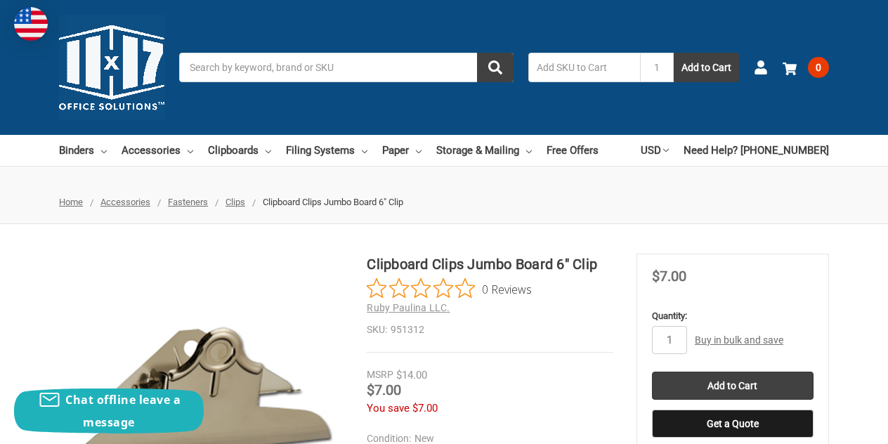 This screenshot has width=888, height=444. I want to click on a: Binders, so click(83, 150).